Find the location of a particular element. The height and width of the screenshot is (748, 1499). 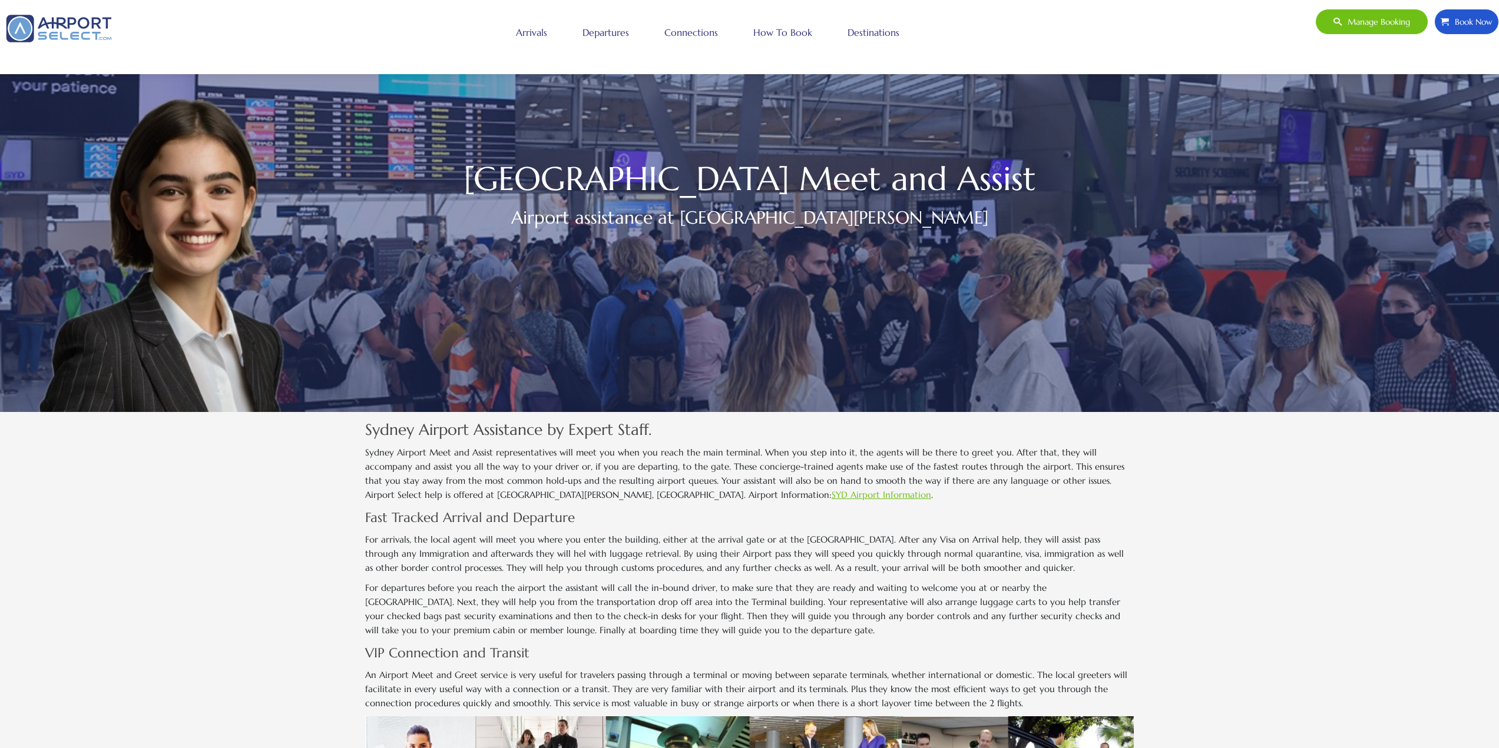

h4: VIP Connection and Transit is located at coordinates (749, 654).